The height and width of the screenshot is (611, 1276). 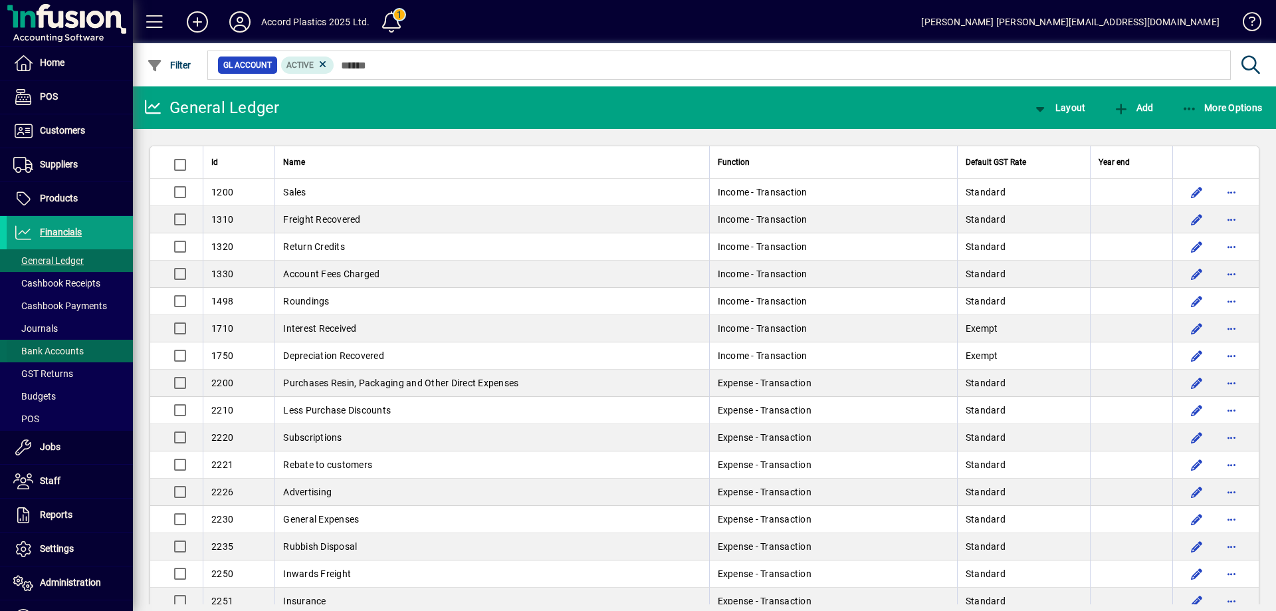 I want to click on span: Budgets, so click(x=35, y=396).